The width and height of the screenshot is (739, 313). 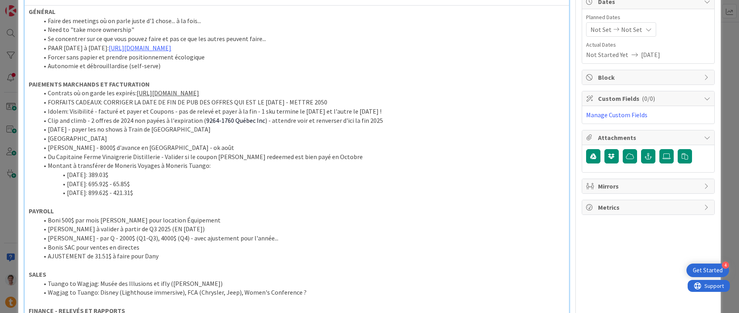 What do you see at coordinates (236, 120) in the screenshot?
I see `span: 9264-1760 Québec Inc` at bounding box center [236, 120].